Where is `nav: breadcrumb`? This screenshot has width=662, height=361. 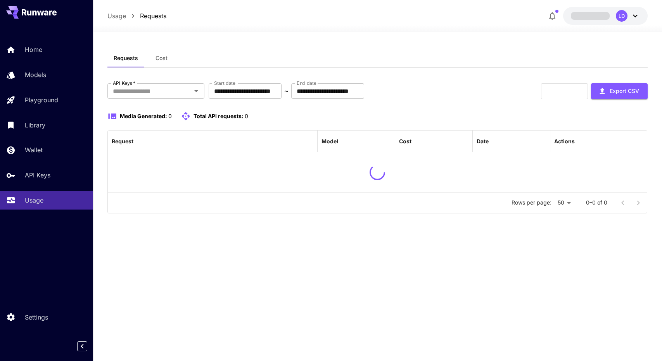 nav: breadcrumb is located at coordinates (137, 16).